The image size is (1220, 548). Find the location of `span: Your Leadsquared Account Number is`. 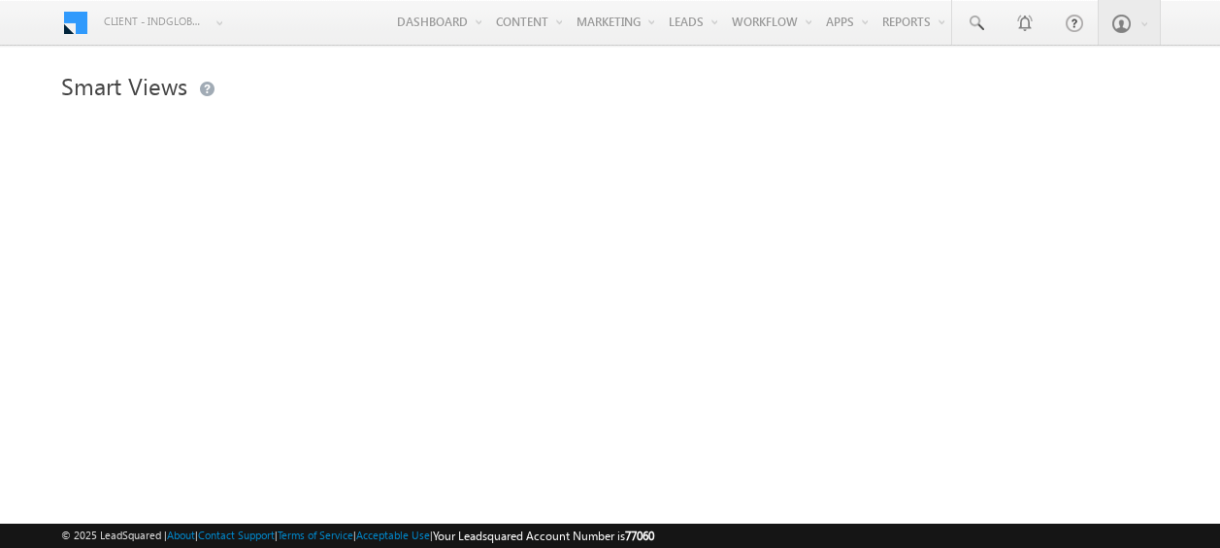

span: Your Leadsquared Account Number is is located at coordinates (544, 535).